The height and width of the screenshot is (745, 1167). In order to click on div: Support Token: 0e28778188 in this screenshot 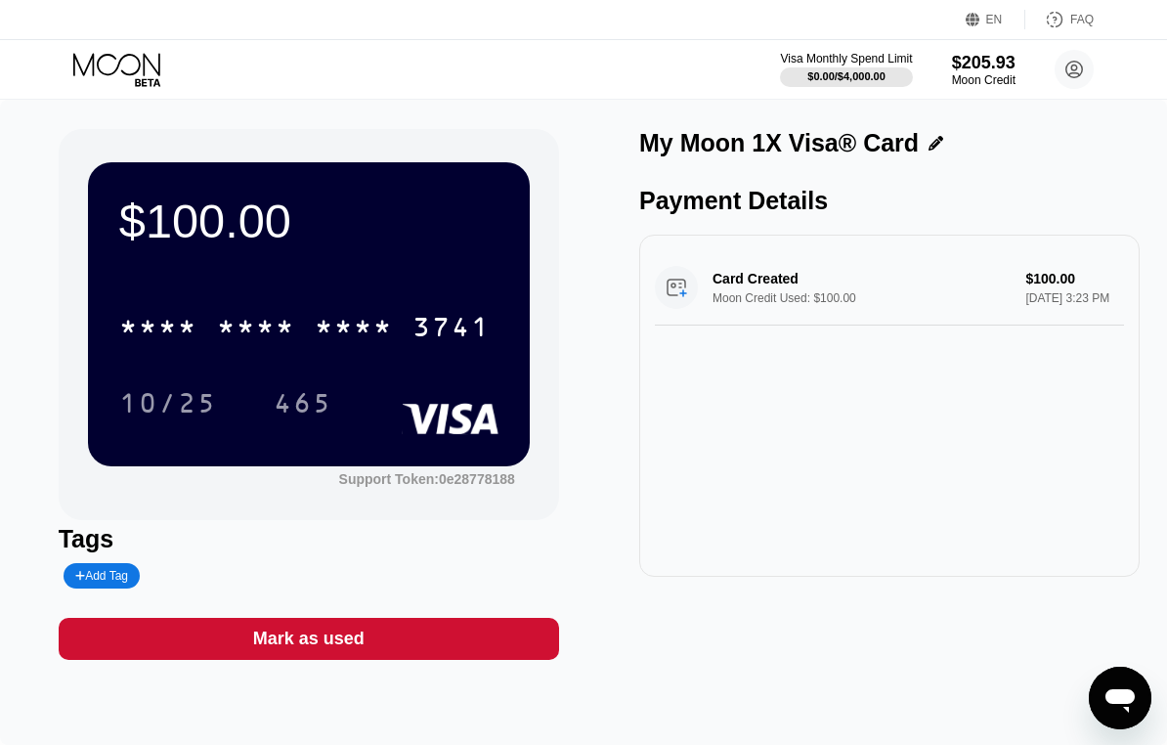, I will do `click(427, 479)`.